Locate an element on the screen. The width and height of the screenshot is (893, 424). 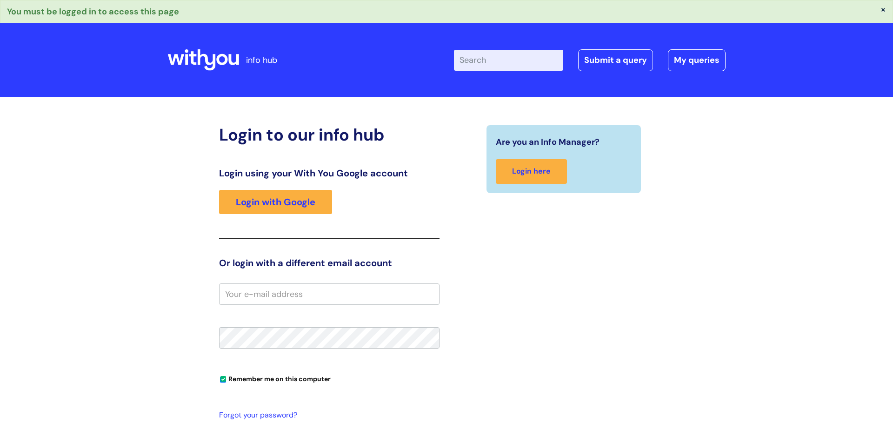
input: Your e-mail address is located at coordinates (329, 294).